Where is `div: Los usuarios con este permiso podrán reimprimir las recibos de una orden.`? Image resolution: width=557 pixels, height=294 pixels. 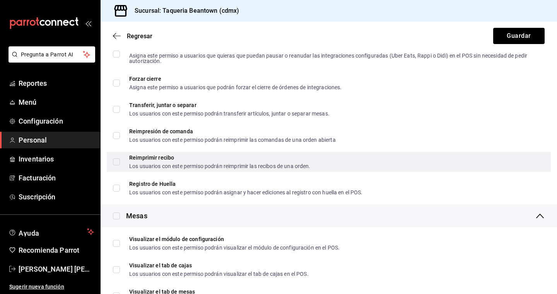 div: Los usuarios con este permiso podrán reimprimir las recibos de una orden. is located at coordinates (220, 166).